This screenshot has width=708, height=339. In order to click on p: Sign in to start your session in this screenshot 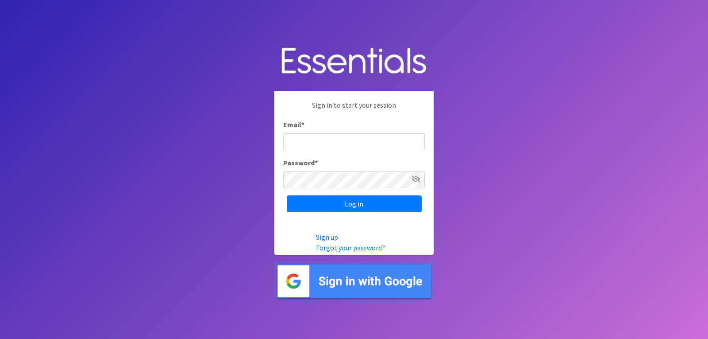, I will do `click(354, 109)`.